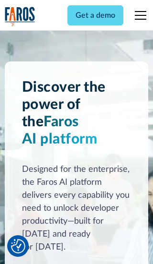 The image size is (153, 264). Describe the element at coordinates (95, 15) in the screenshot. I see `a: Get a demo` at that location.